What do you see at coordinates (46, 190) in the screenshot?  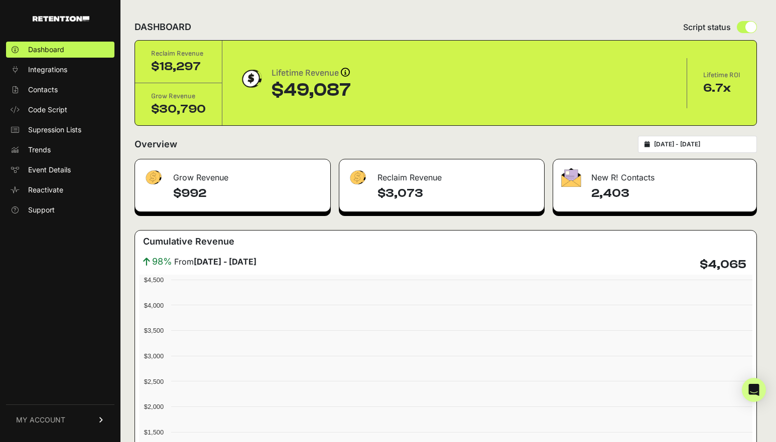 I see `span: Reactivate` at bounding box center [46, 190].